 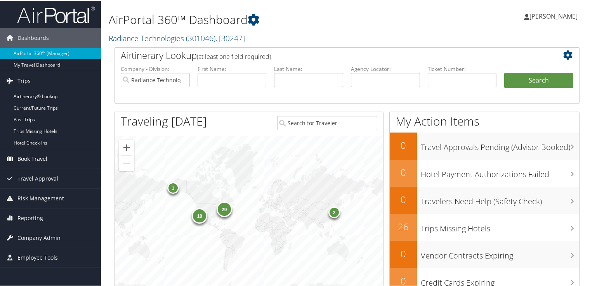 I want to click on span: Dashboards, so click(x=33, y=37).